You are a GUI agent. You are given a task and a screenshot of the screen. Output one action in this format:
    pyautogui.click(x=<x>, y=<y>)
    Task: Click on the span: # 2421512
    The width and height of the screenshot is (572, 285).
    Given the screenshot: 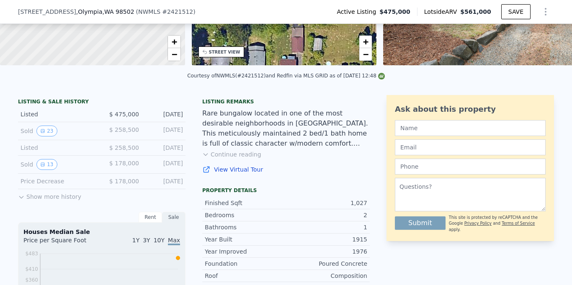 What is the action you would take?
    pyautogui.click(x=178, y=12)
    